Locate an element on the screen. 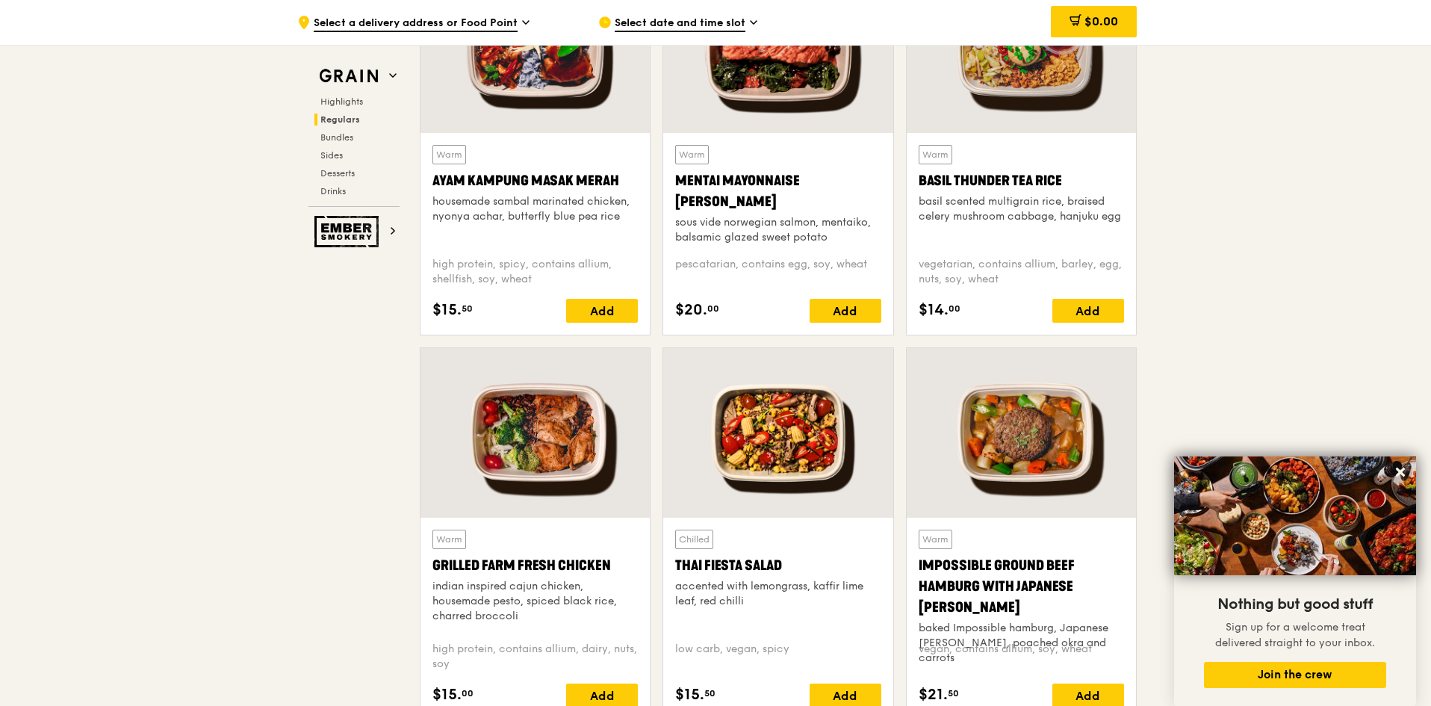 The image size is (1431, 706). div: basil scented multigrain rice, braised celery mushroom cabbage, hanjuku egg is located at coordinates (1021, 209).